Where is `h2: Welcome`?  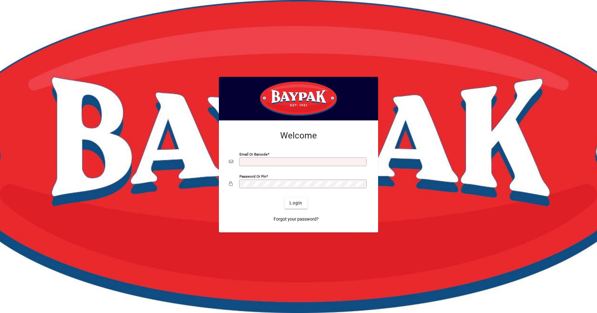 h2: Welcome is located at coordinates (299, 136).